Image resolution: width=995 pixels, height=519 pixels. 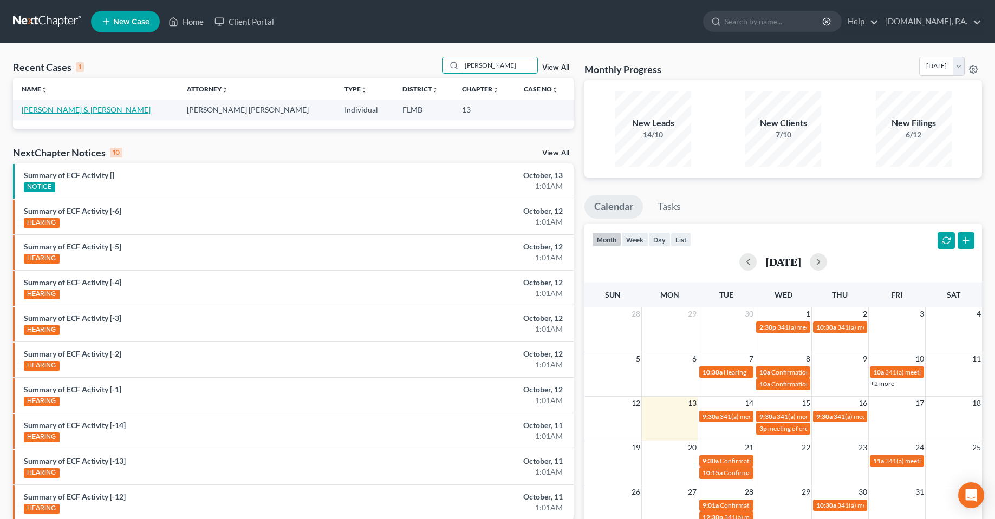 I want to click on div: 7/10, so click(x=783, y=135).